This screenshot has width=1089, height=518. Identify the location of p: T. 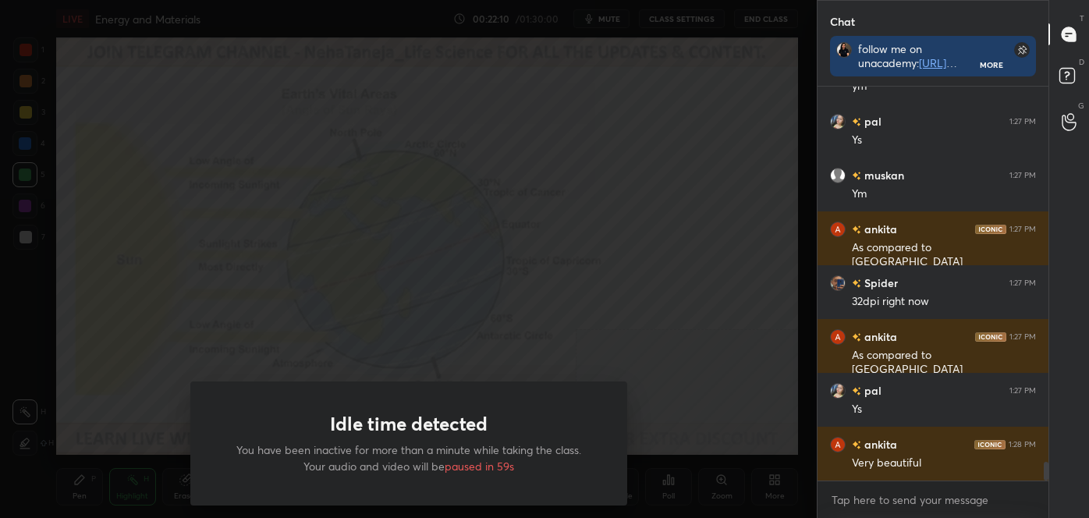
(1082, 18).